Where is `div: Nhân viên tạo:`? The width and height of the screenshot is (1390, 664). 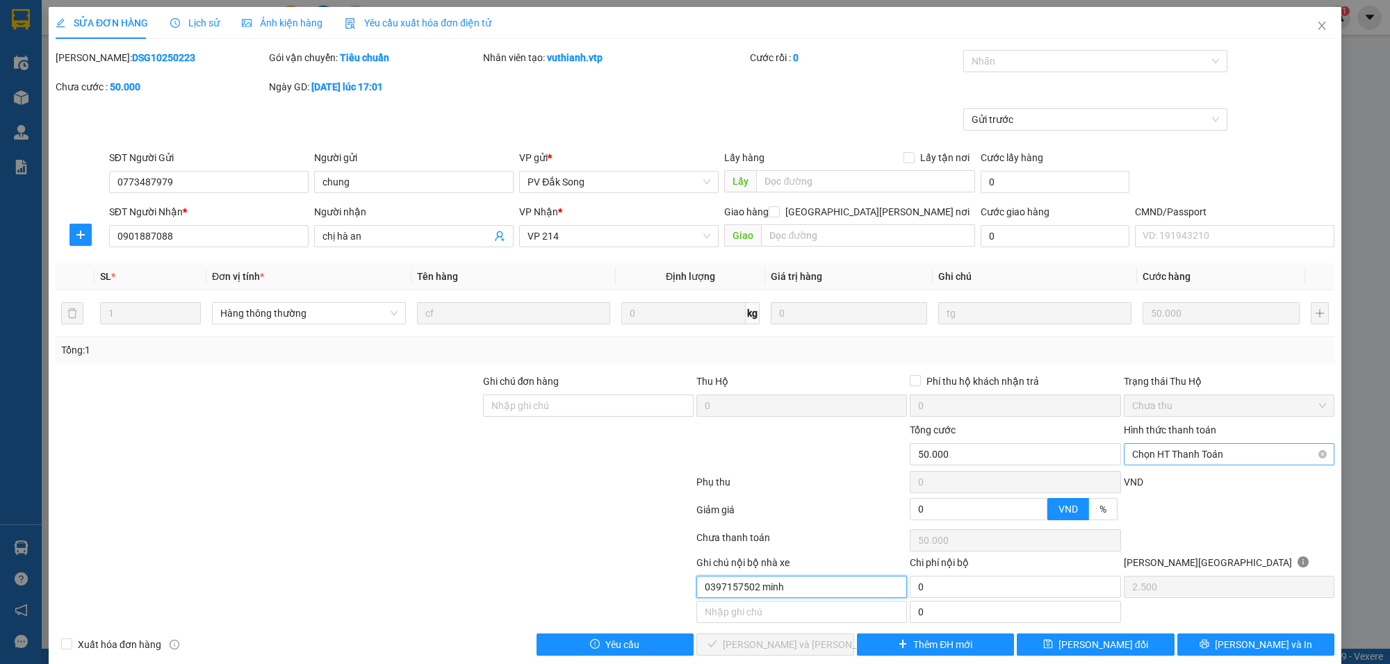 div: Nhân viên tạo: is located at coordinates (615, 58).